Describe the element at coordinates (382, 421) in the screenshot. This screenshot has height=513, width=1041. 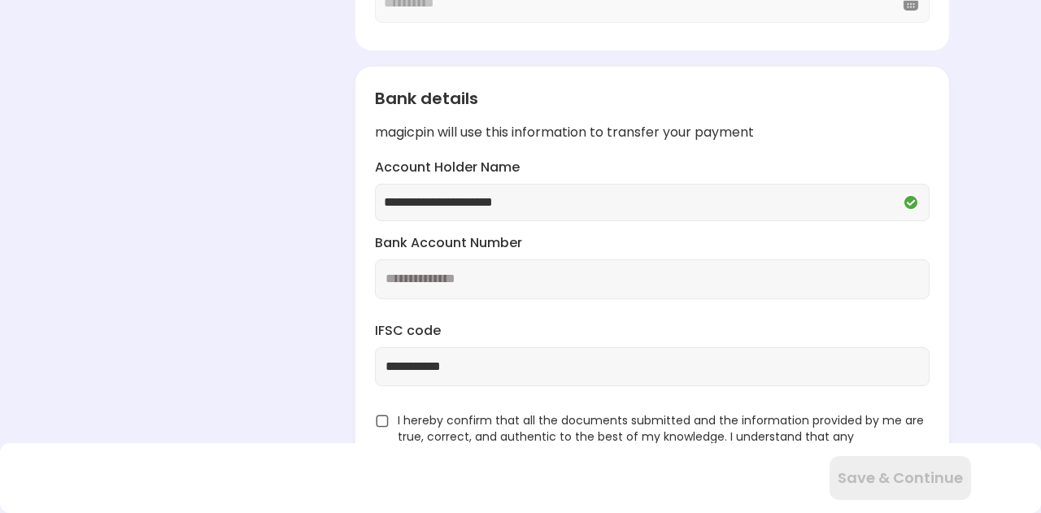
I see `img: unchecked` at that location.